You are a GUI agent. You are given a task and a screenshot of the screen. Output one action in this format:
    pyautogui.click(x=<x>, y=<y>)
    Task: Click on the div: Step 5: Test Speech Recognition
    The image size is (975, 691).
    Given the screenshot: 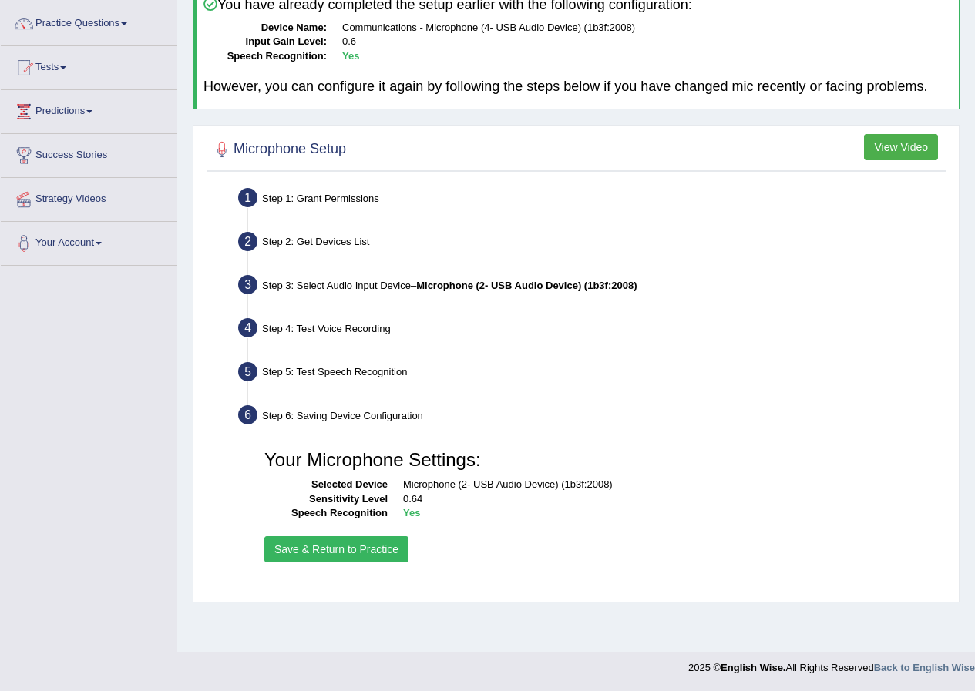 What is the action you would take?
    pyautogui.click(x=591, y=375)
    